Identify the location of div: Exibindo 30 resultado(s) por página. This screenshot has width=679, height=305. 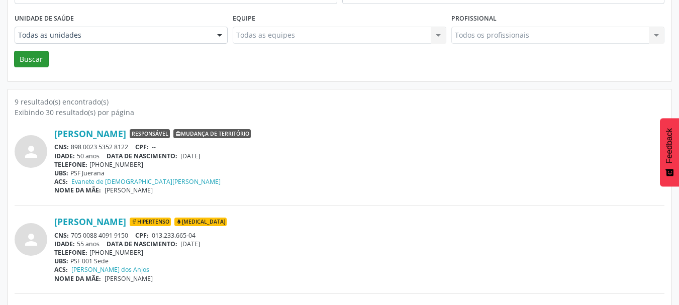
(339, 112).